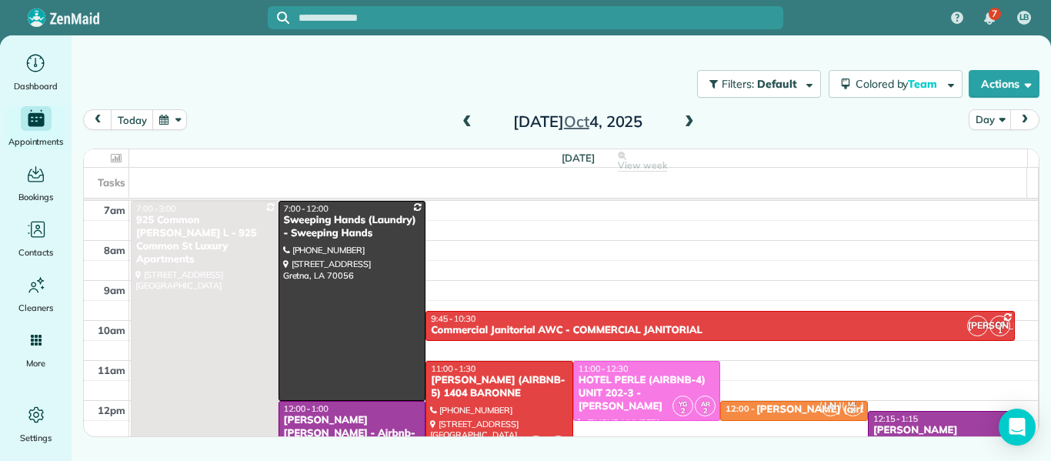 The height and width of the screenshot is (461, 1051). I want to click on a: Settings, so click(35, 424).